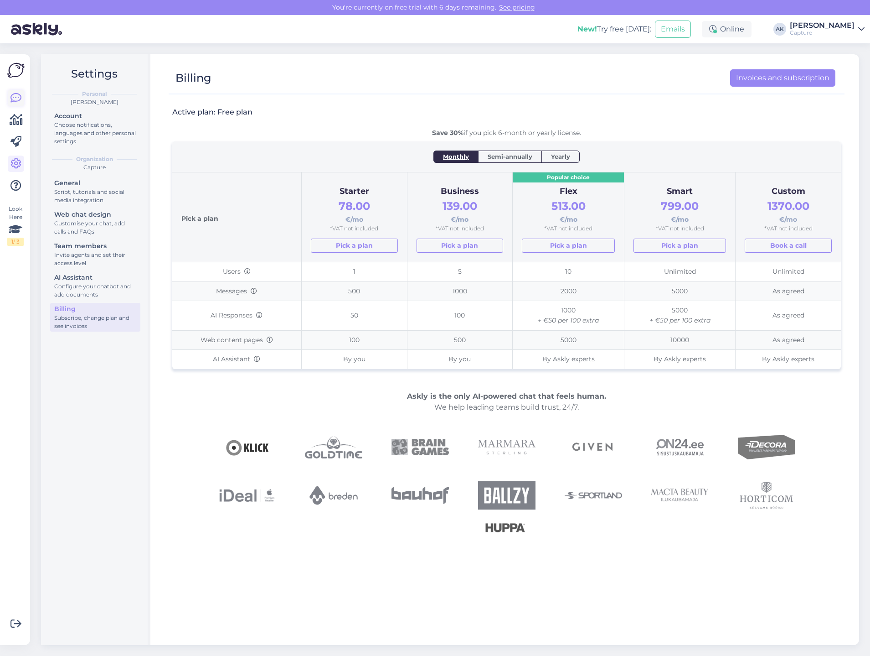  Describe the element at coordinates (95, 228) in the screenshot. I see `div: Customise your chat, add calls and FAQs` at that location.